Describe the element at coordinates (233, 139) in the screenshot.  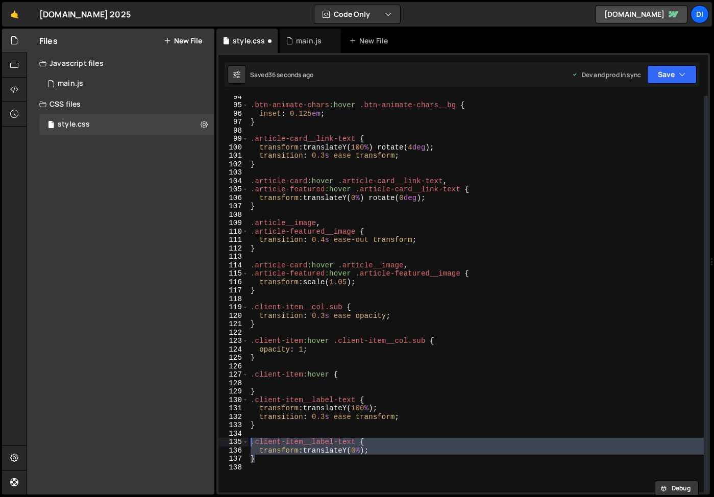
I see `div: 99` at that location.